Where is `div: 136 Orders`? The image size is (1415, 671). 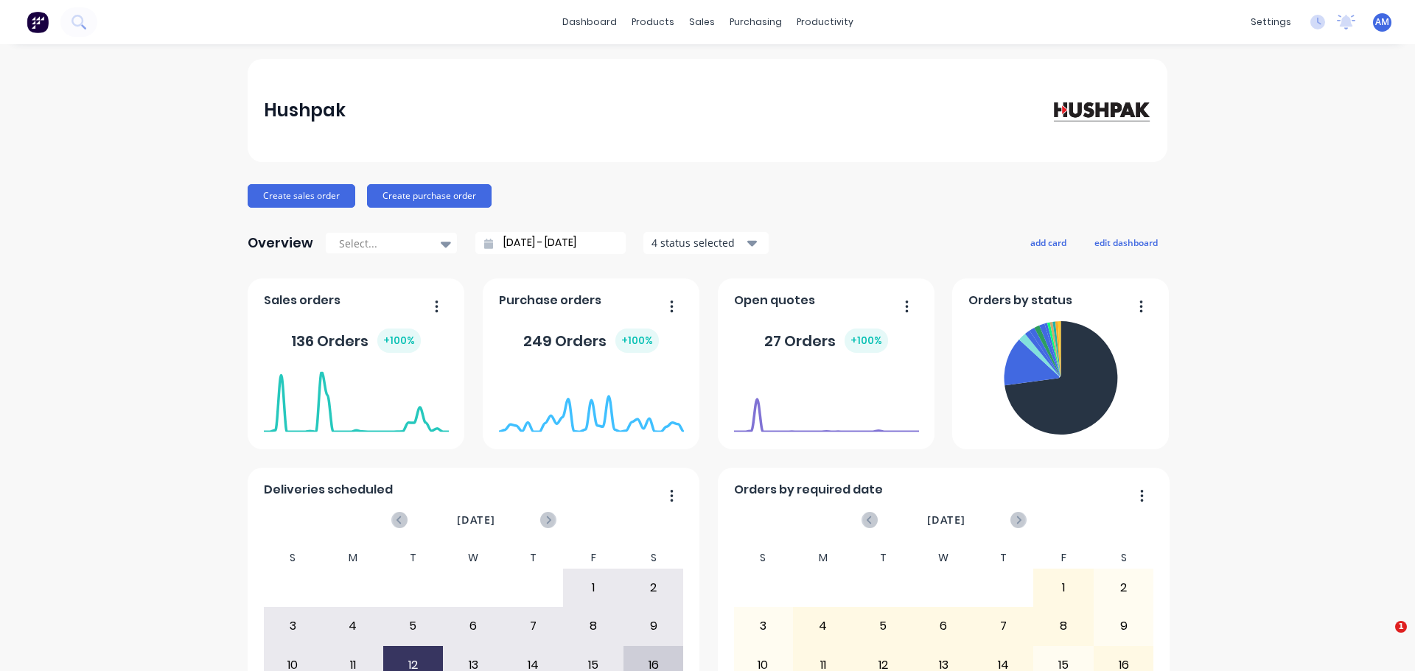 div: 136 Orders is located at coordinates (356, 340).